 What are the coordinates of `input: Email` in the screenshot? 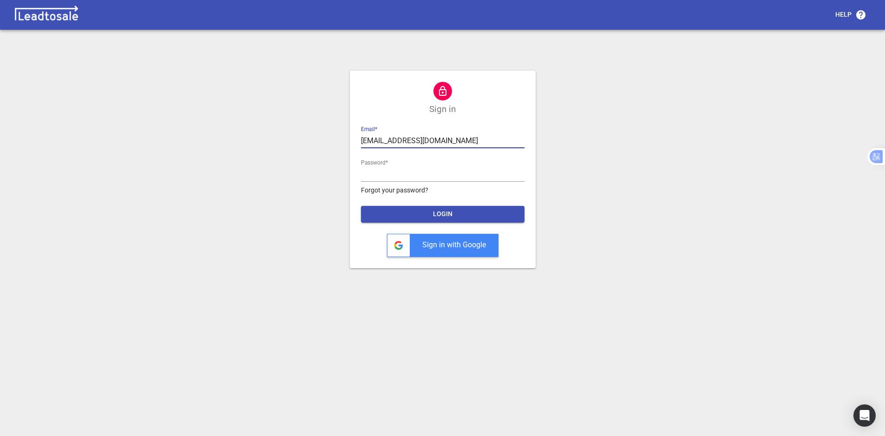 It's located at (443, 141).